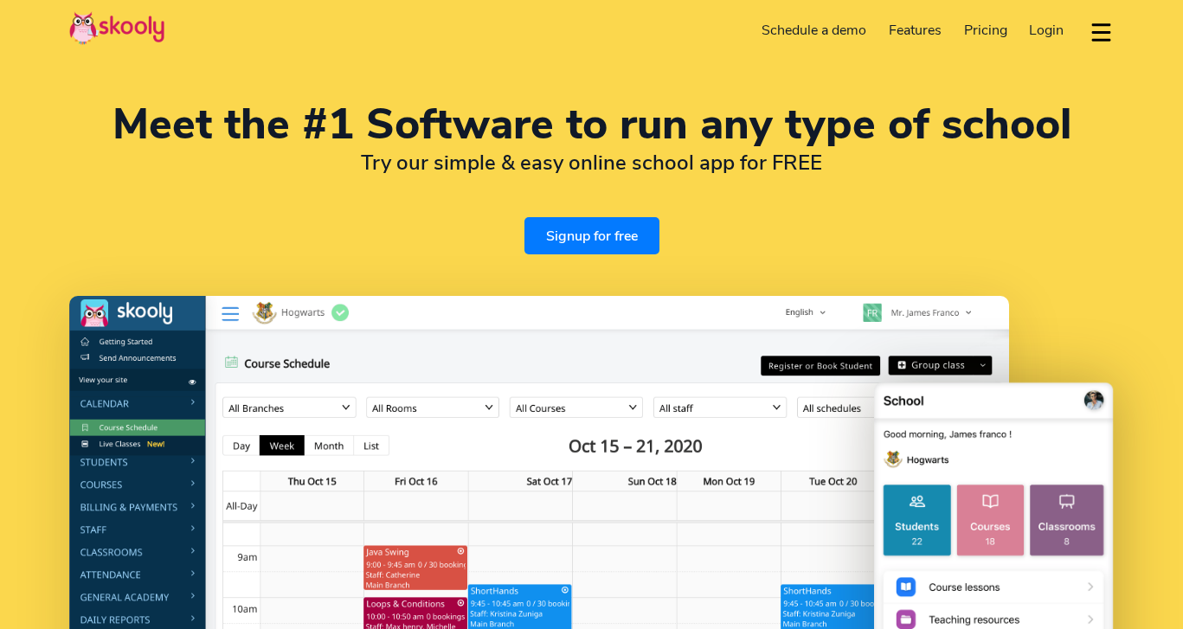 This screenshot has width=1183, height=629. Describe the element at coordinates (591, 163) in the screenshot. I see `h2: Try our simple & easy online school app for FREE` at that location.